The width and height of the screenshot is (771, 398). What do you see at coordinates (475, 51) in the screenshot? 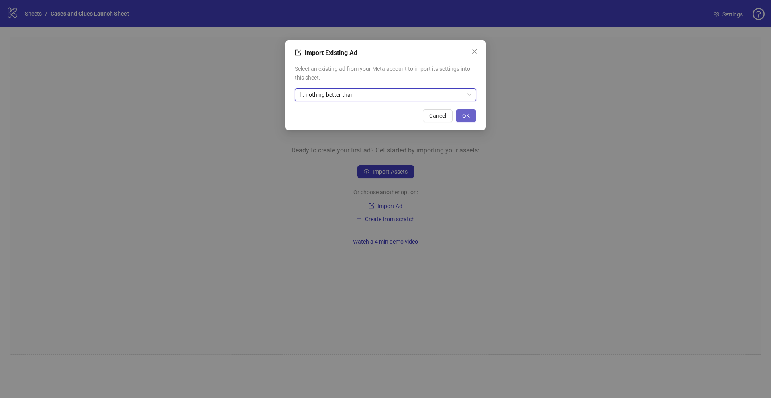
I see `button: Close` at bounding box center [475, 51].